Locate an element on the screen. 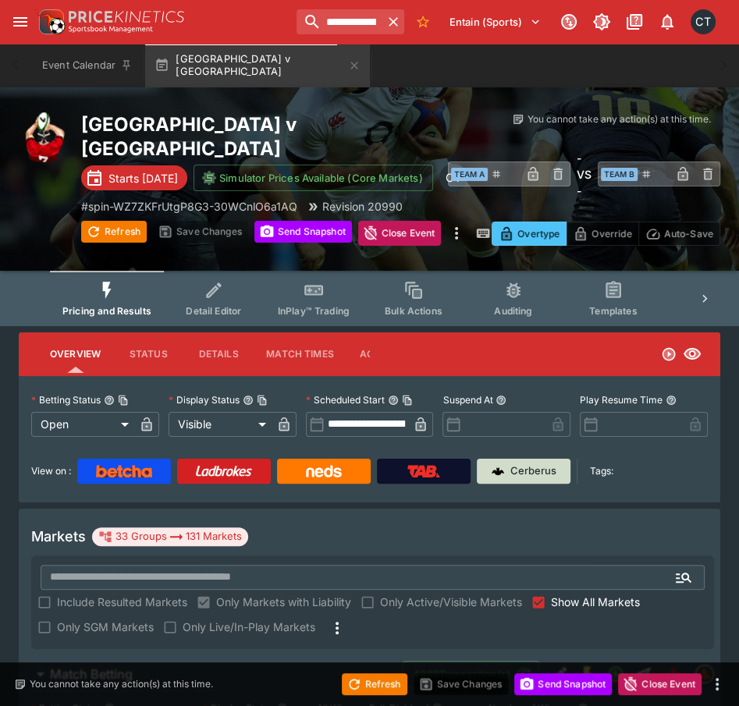  a: Cerberus is located at coordinates (523, 471).